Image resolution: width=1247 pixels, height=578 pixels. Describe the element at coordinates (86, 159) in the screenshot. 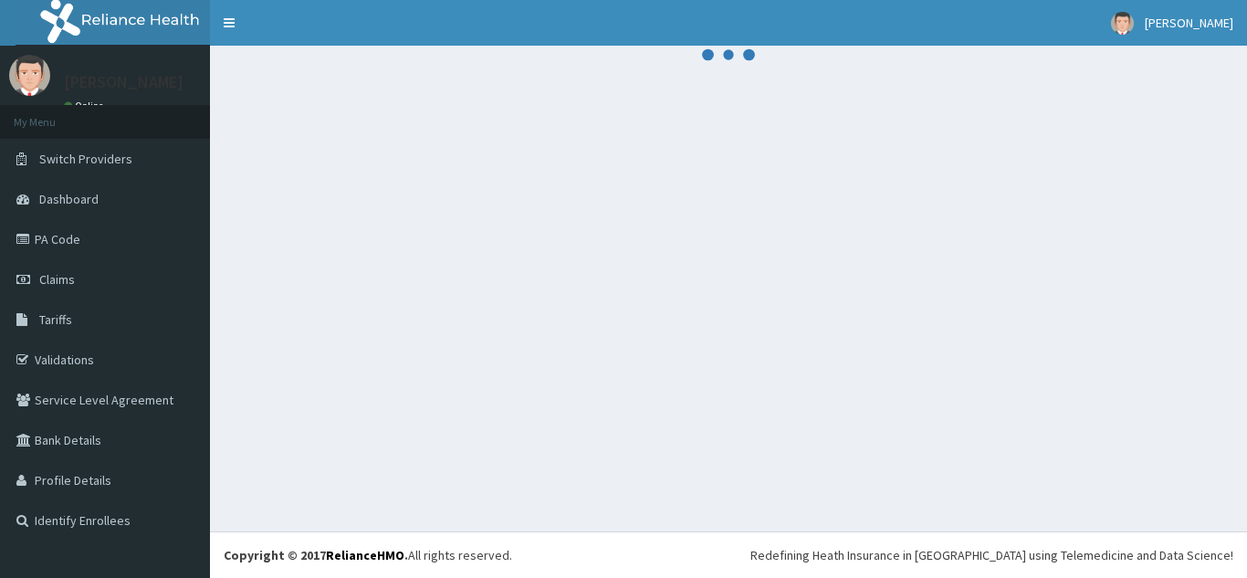

I see `span: Switch Providers` at that location.